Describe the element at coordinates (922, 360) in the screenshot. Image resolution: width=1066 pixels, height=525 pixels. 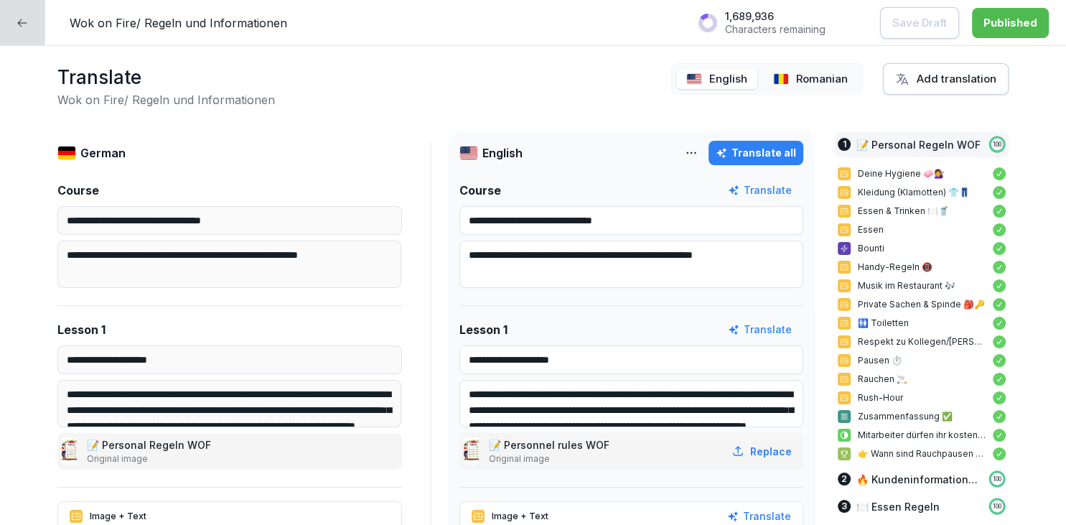
I see `p: Pausen ⏱️` at that location.